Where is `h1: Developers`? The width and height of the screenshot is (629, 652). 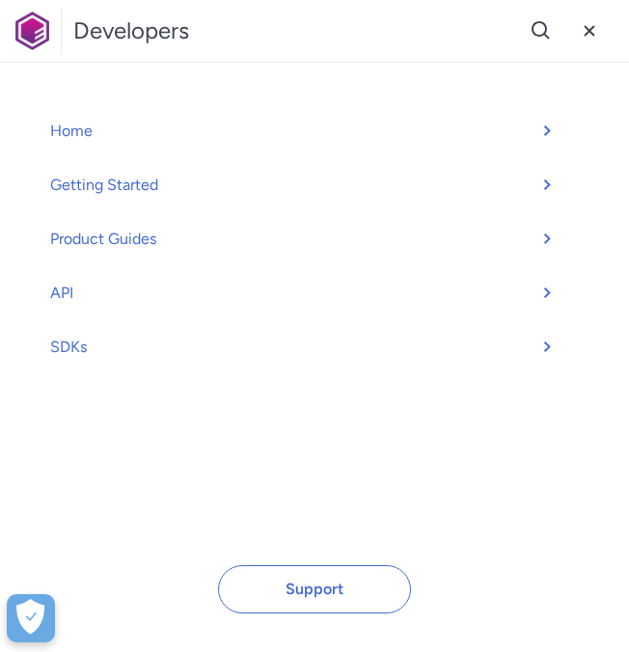
h1: Developers is located at coordinates (131, 31).